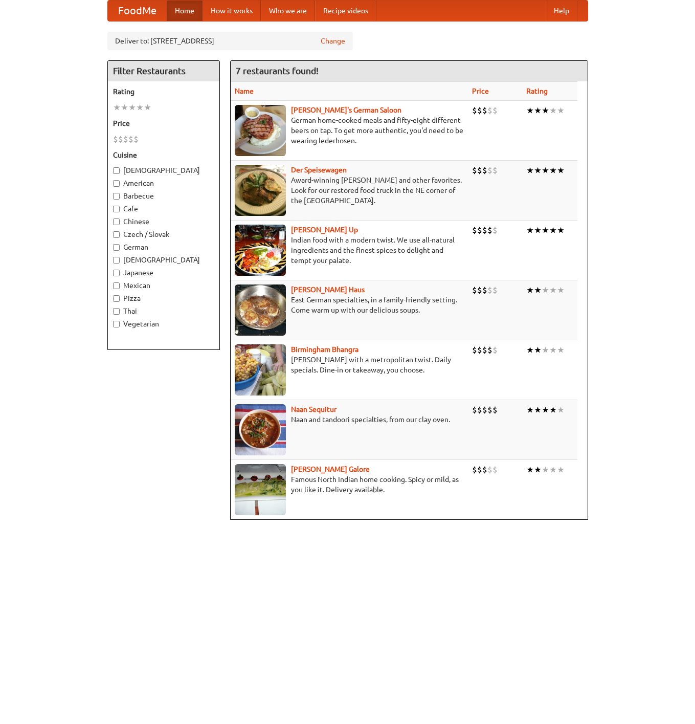 The height and width of the screenshot is (724, 695). Describe the element at coordinates (562, 11) in the screenshot. I see `a: Help` at that location.